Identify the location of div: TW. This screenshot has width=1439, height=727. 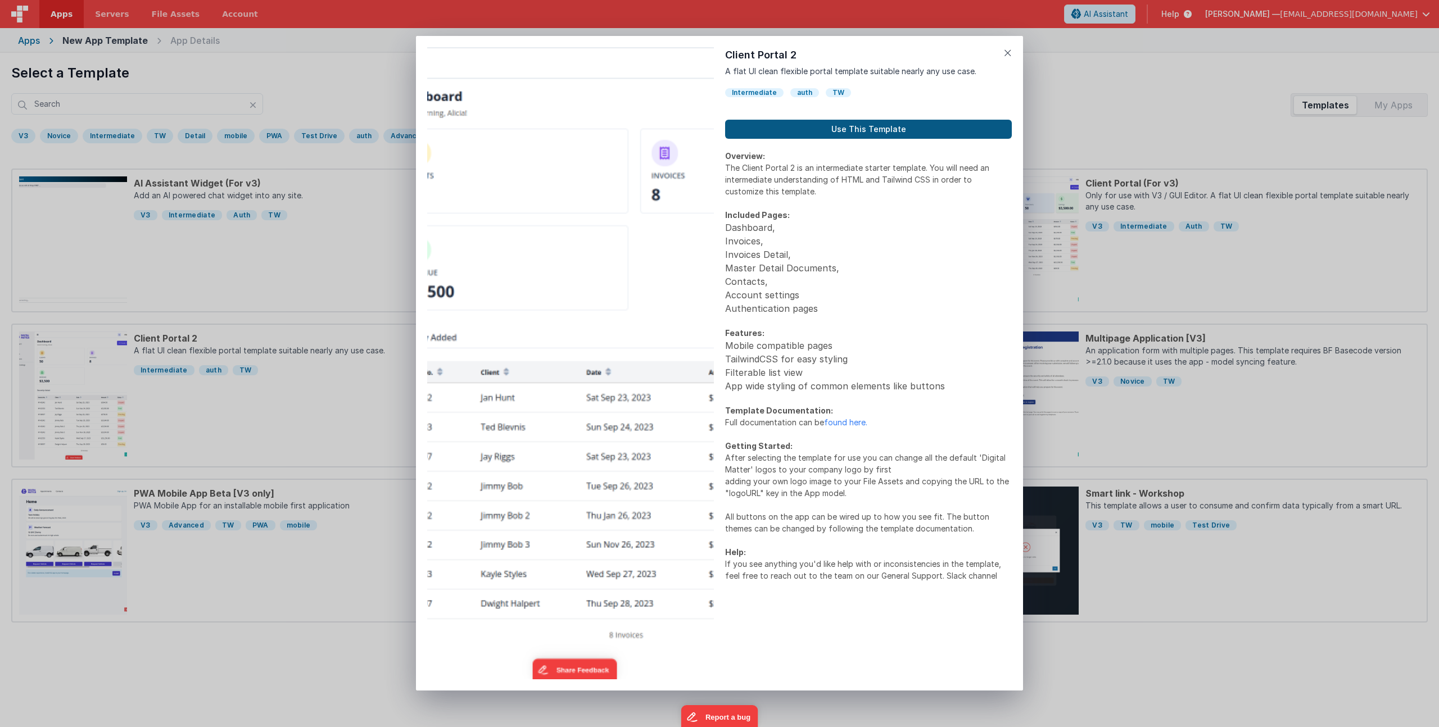
(838, 93).